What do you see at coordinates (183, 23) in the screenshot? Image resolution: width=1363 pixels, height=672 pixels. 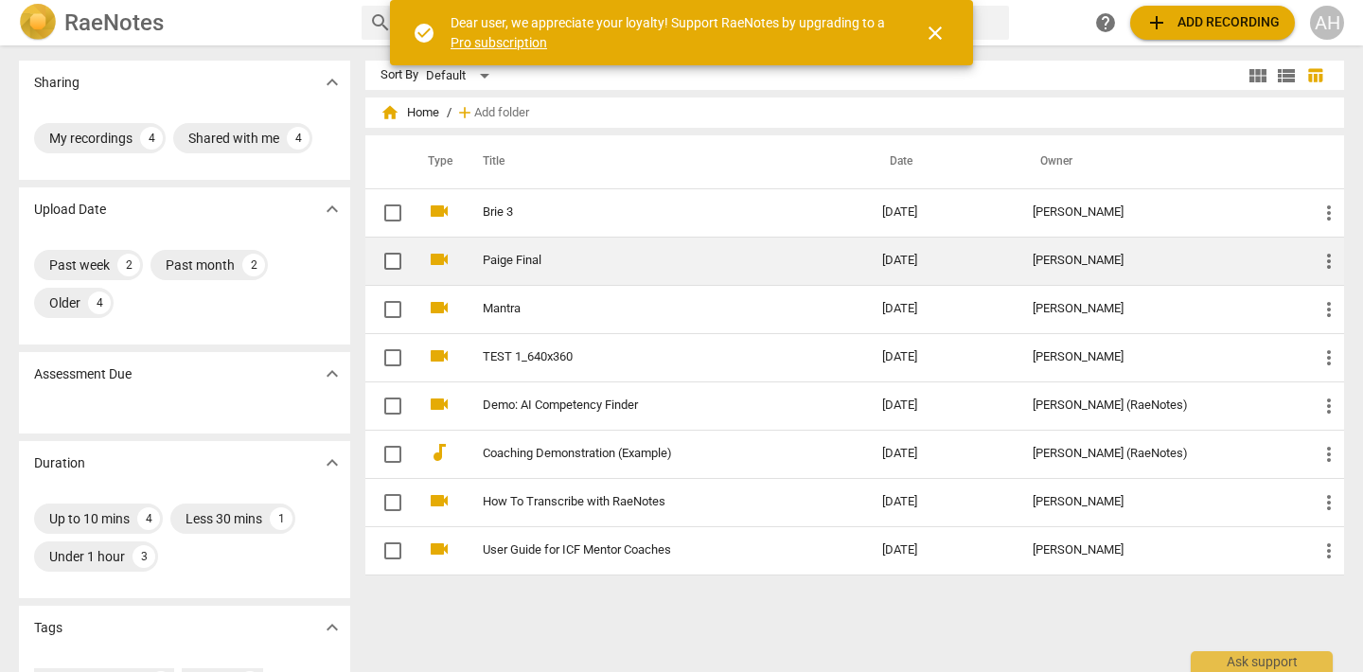 I see `a: LogoRaeNotes` at bounding box center [183, 23].